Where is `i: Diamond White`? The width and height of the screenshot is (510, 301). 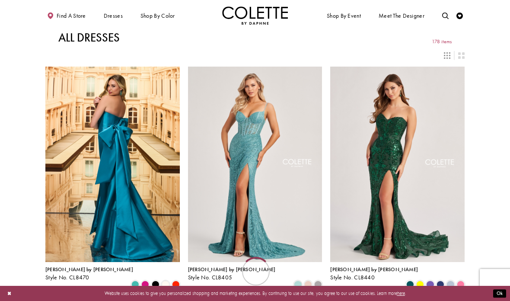 i: Diamond White is located at coordinates (165, 284).